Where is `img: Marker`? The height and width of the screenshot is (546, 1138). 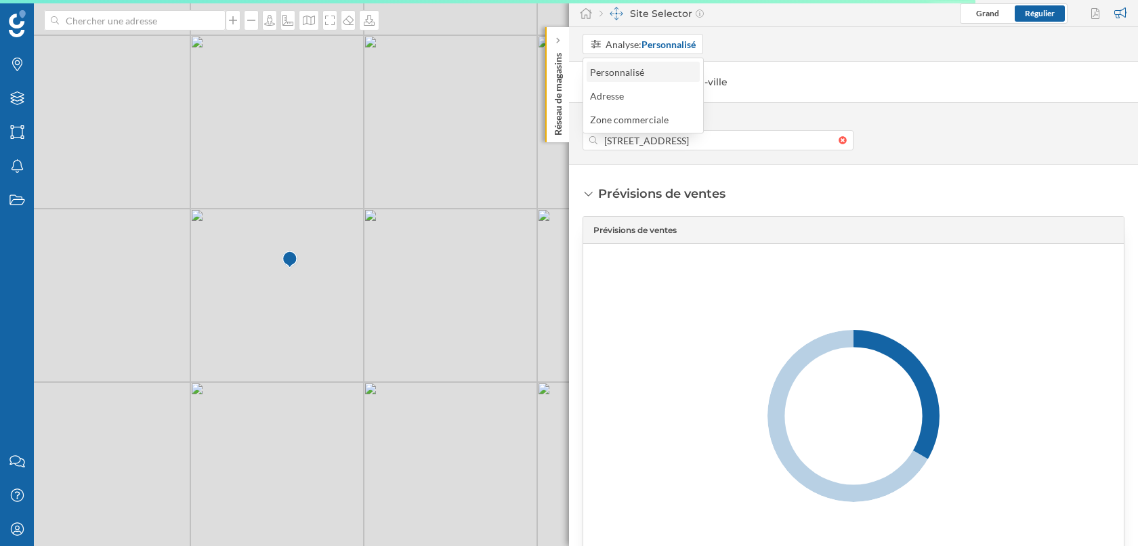
img: Marker is located at coordinates (290, 260).